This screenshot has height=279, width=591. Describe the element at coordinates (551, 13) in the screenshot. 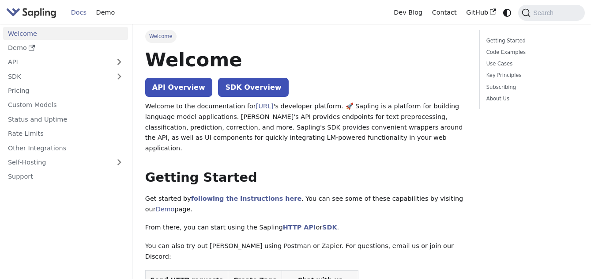

I see `button: Search (Command+K)` at that location.